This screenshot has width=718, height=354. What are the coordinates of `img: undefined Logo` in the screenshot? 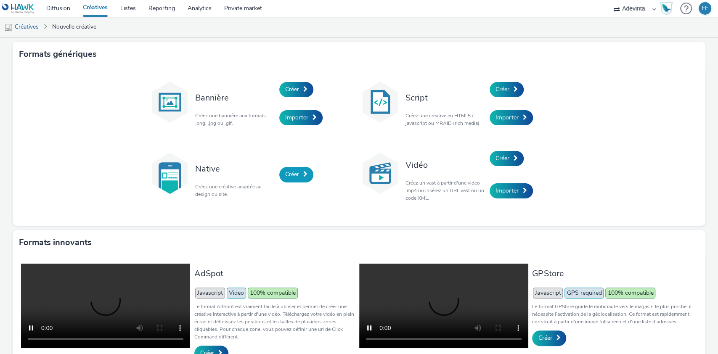 It's located at (18, 8).